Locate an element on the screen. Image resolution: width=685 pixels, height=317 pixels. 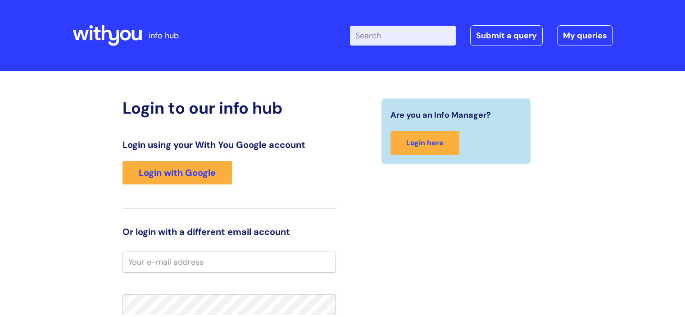
input: Your e-mail address is located at coordinates (229, 262).